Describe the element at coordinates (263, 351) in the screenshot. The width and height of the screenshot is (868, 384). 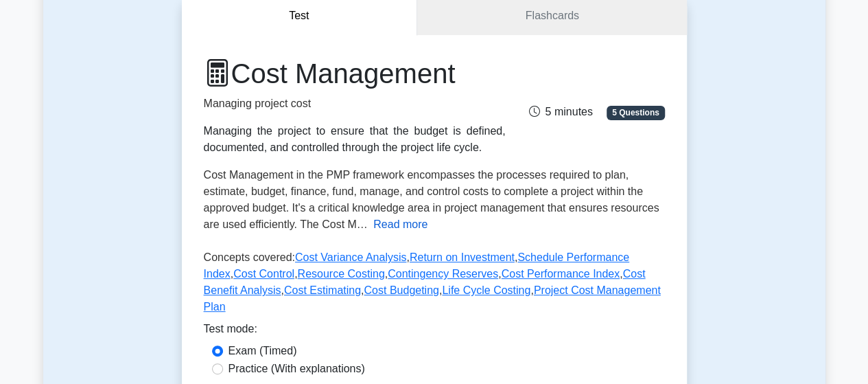
I see `label: Exam (Timed)` at that location.